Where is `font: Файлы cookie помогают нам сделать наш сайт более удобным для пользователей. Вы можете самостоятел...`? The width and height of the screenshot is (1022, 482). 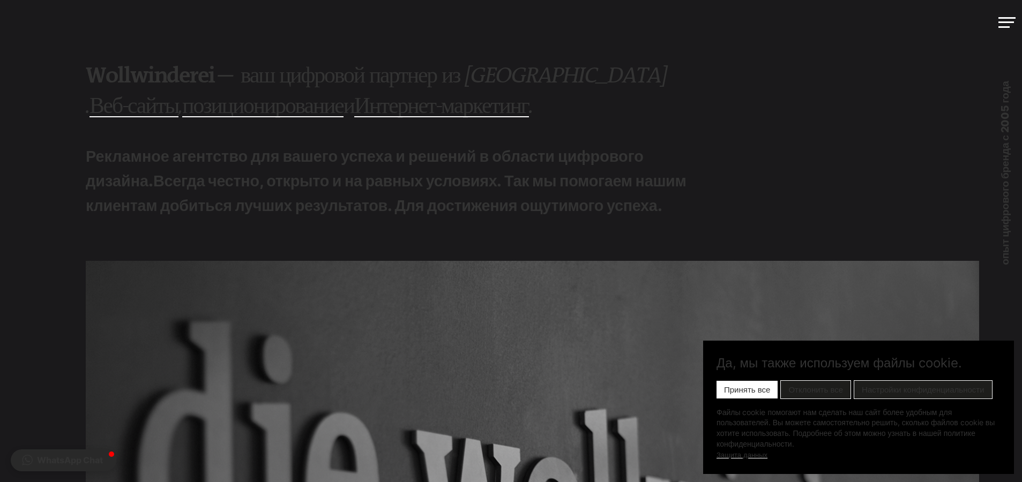
font: Файлы cookie помогают нам сделать наш сайт более удобным для пользователей. Вы можете самостоятел... is located at coordinates (855, 428).